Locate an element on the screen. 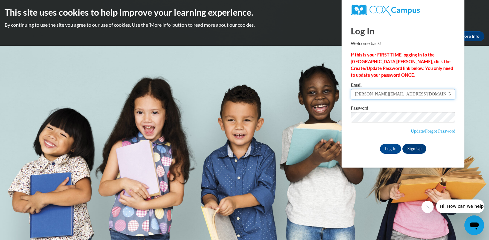 This screenshot has width=489, height=240. a: Sign Up is located at coordinates (415, 149).